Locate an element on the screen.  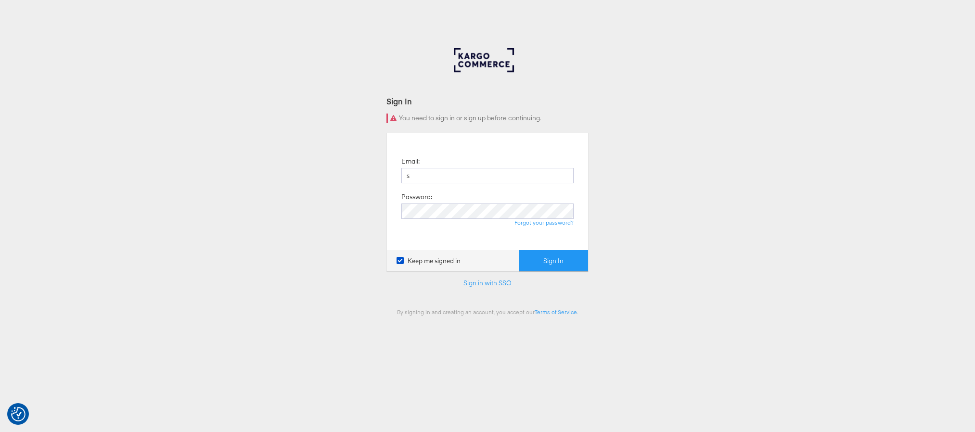
label: Keep me signed in is located at coordinates (428, 261).